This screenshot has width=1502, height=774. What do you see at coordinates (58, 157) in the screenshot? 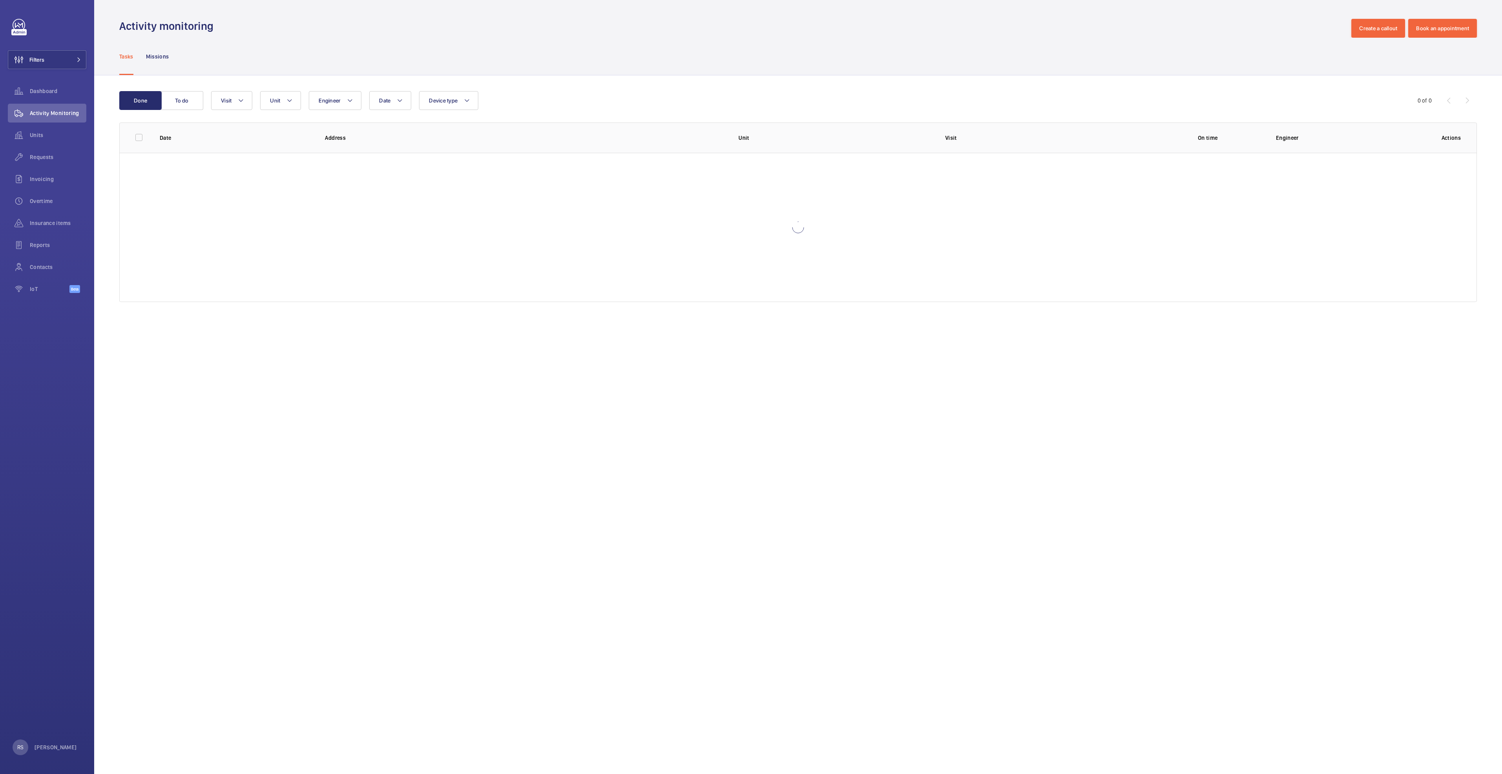
I see `span: Requests` at bounding box center [58, 157].